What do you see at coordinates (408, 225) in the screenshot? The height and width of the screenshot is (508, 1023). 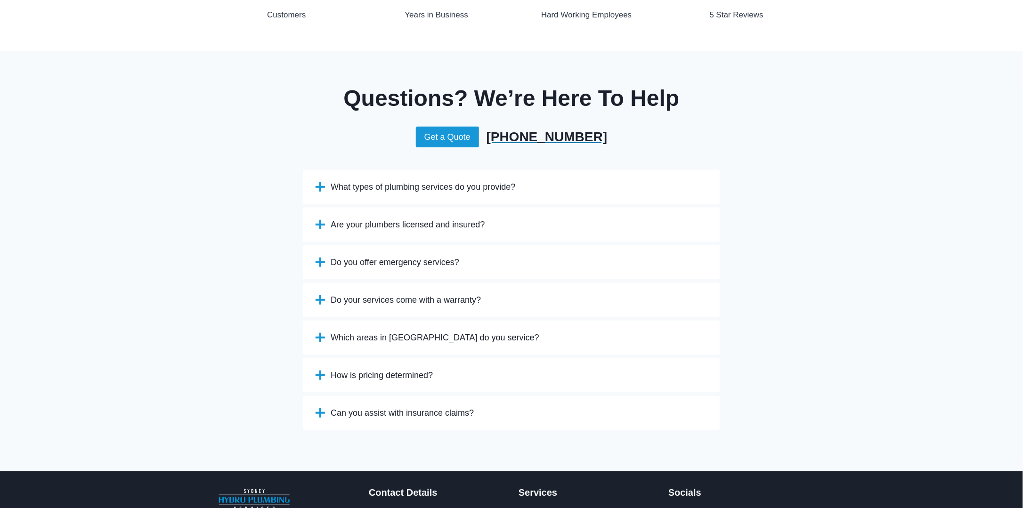 I see `span: Are your plumbers licensed and insured?` at bounding box center [408, 225].